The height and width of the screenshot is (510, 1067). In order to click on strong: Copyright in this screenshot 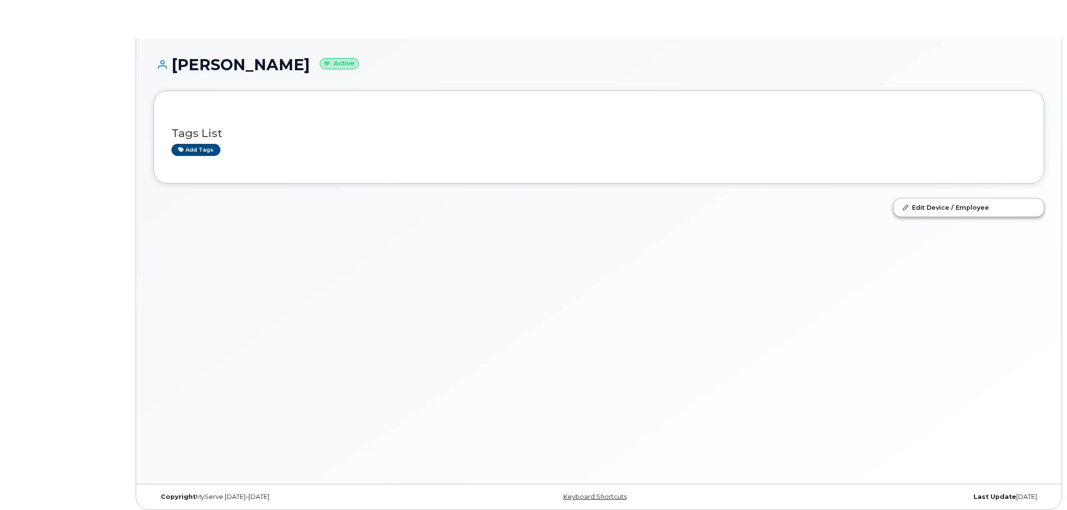, I will do `click(178, 496)`.